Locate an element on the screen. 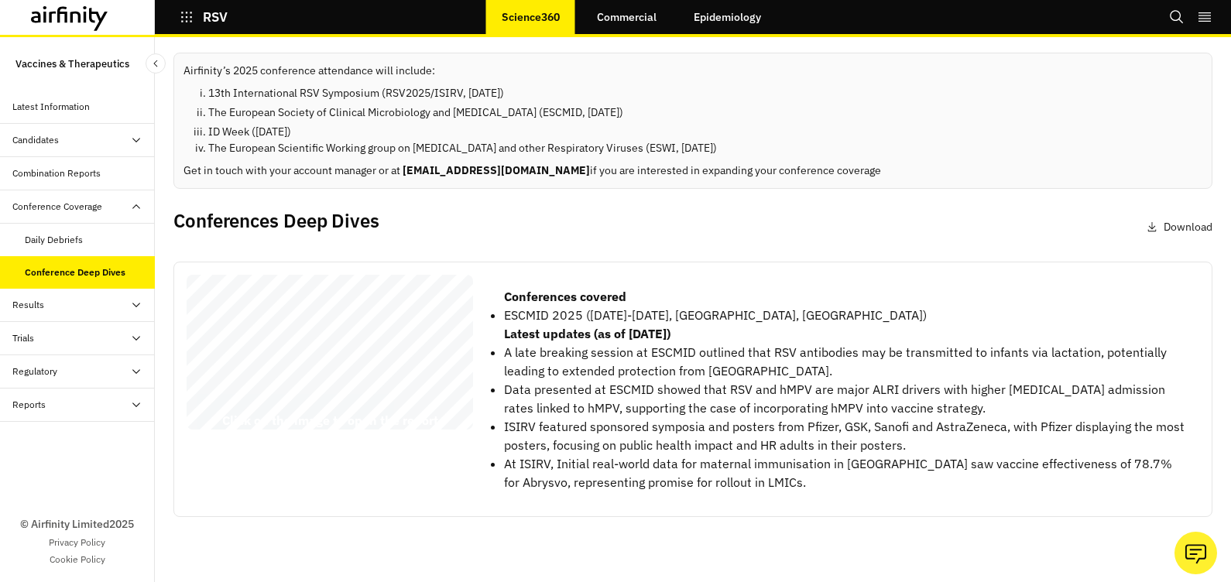  div: Conference Coverage is located at coordinates (57, 207).